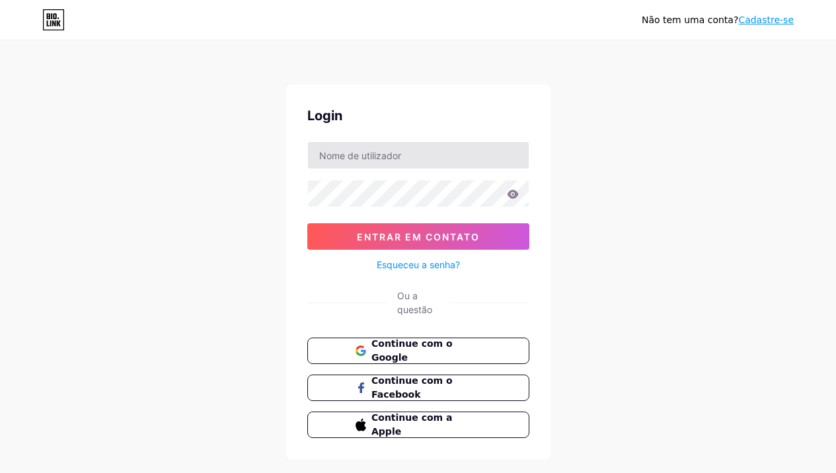 Image resolution: width=836 pixels, height=473 pixels. What do you see at coordinates (766, 20) in the screenshot?
I see `a: Cadastre-se` at bounding box center [766, 20].